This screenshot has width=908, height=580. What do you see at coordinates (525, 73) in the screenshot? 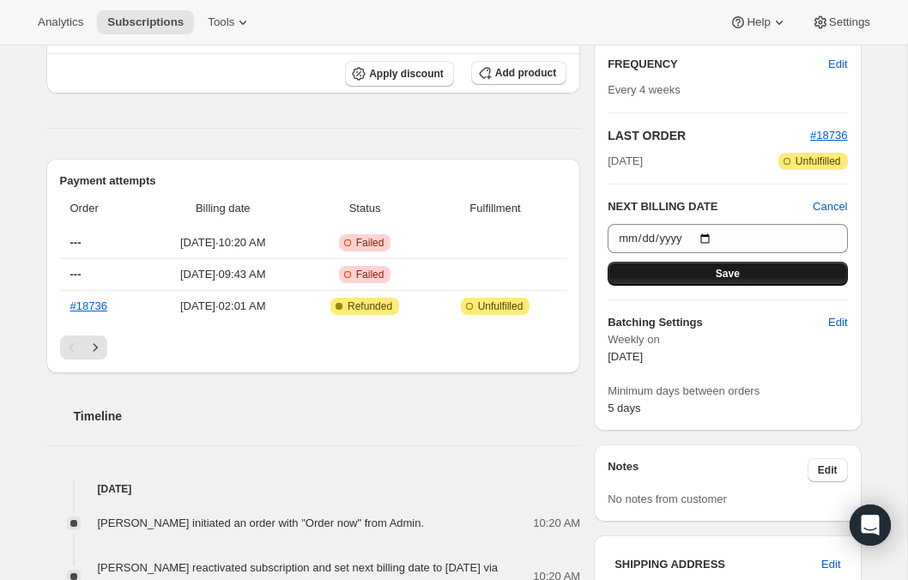
I see `span: Add product` at bounding box center [525, 73].